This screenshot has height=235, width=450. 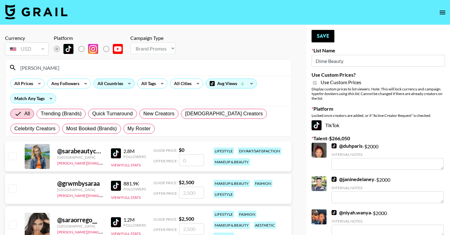 What do you see at coordinates (152, 68) in the screenshot?
I see `input: Search by User Name` at bounding box center [152, 68].